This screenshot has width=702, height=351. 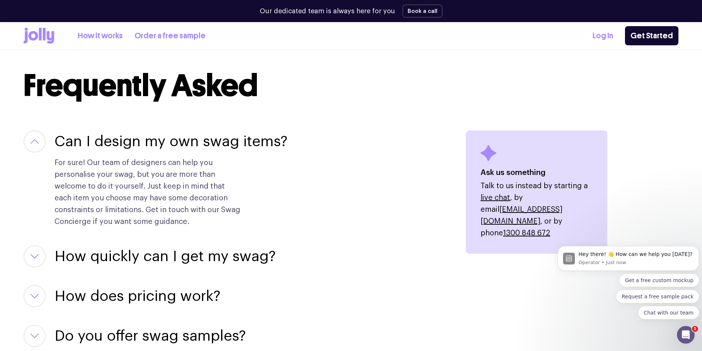 I want to click on h3: How quickly can I get my swag?, so click(x=165, y=256).